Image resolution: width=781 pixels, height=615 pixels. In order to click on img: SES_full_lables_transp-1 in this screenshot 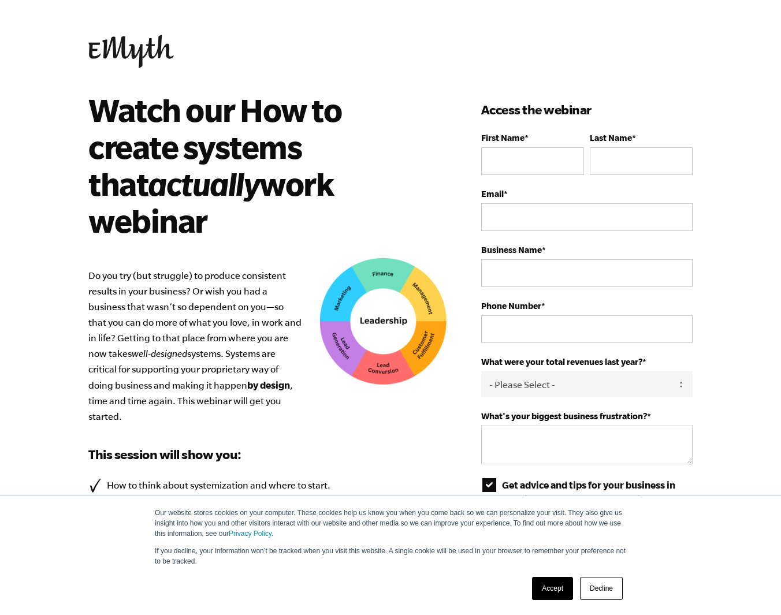, I will do `click(383, 321)`.